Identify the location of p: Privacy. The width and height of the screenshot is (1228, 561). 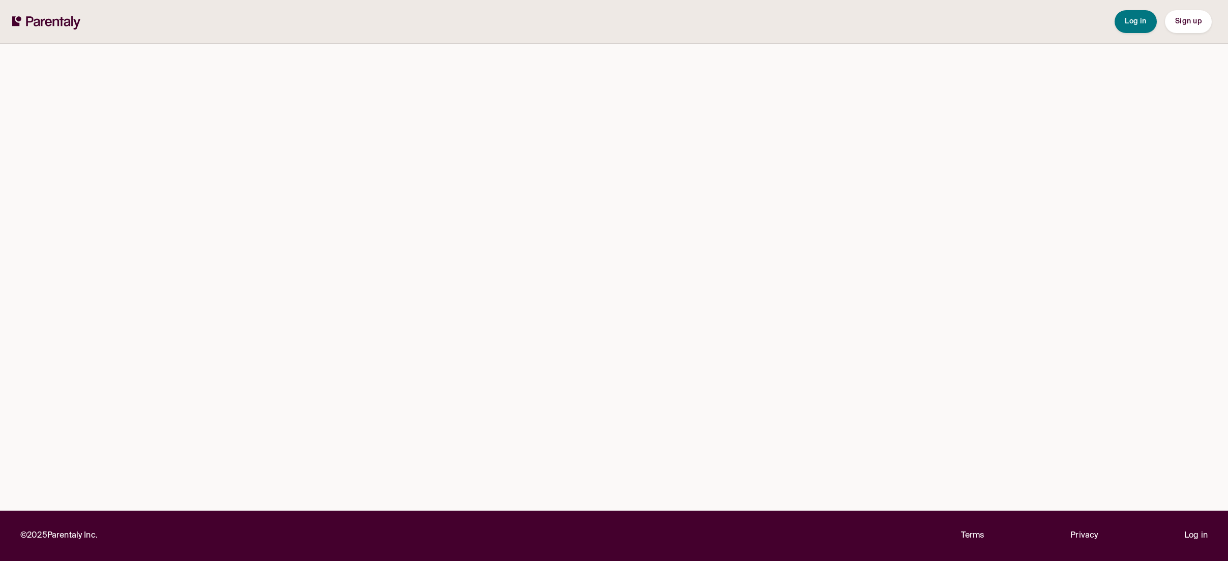
(1084, 535).